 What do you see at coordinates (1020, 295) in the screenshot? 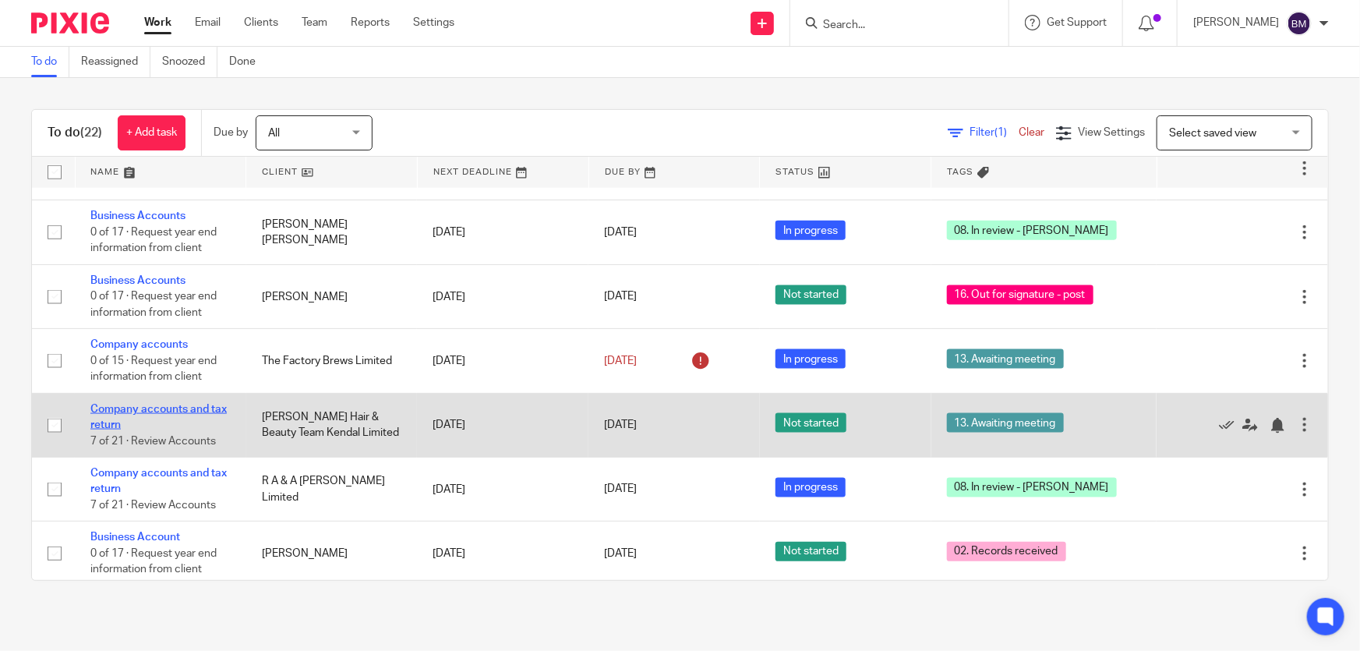
I see `span: 16. Out for signature - post` at bounding box center [1020, 295].